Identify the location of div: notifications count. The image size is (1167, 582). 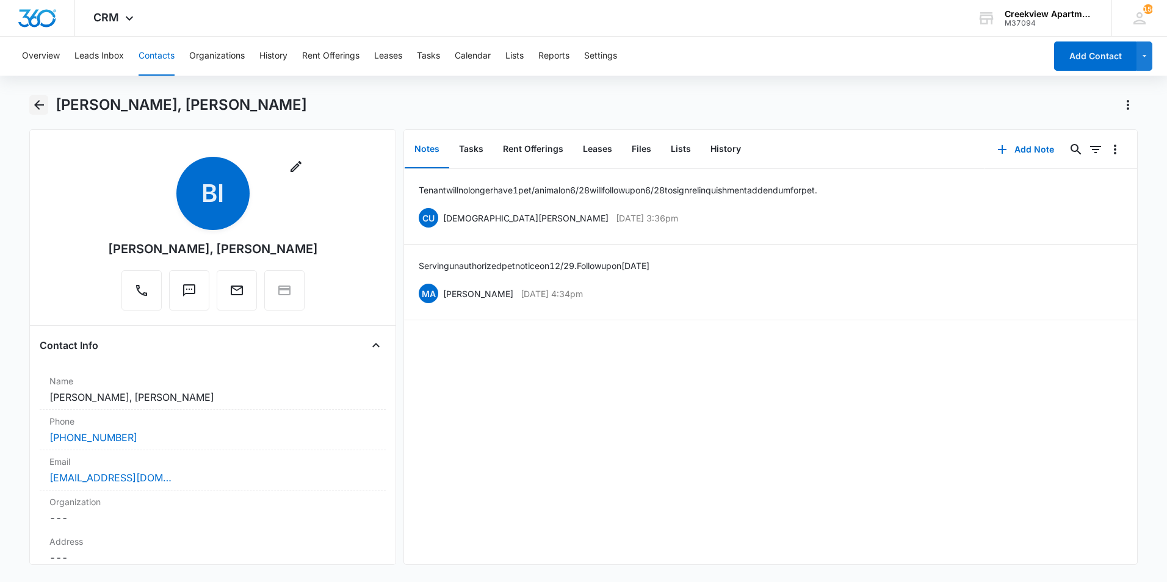
(1148, 9).